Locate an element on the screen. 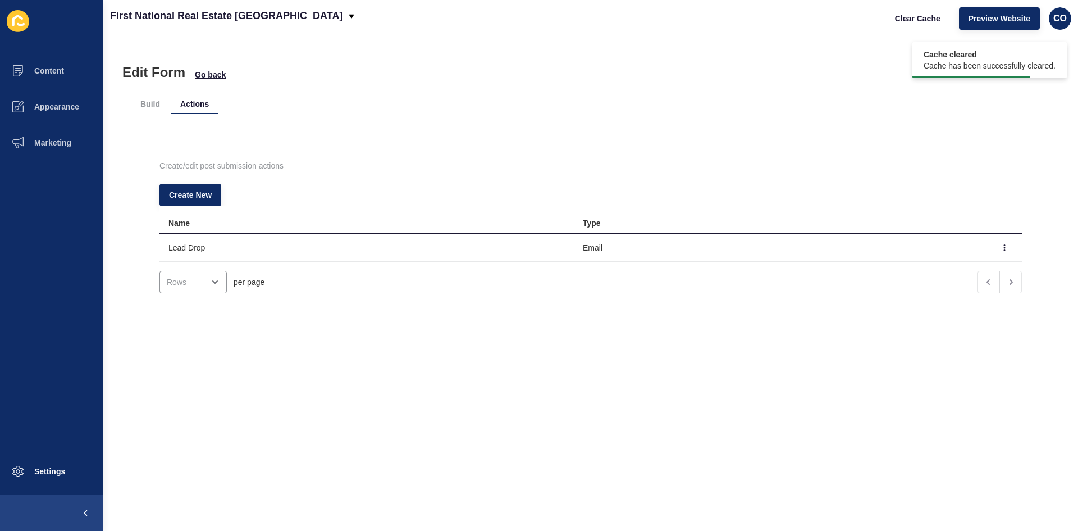  li: Actions is located at coordinates (194, 104).